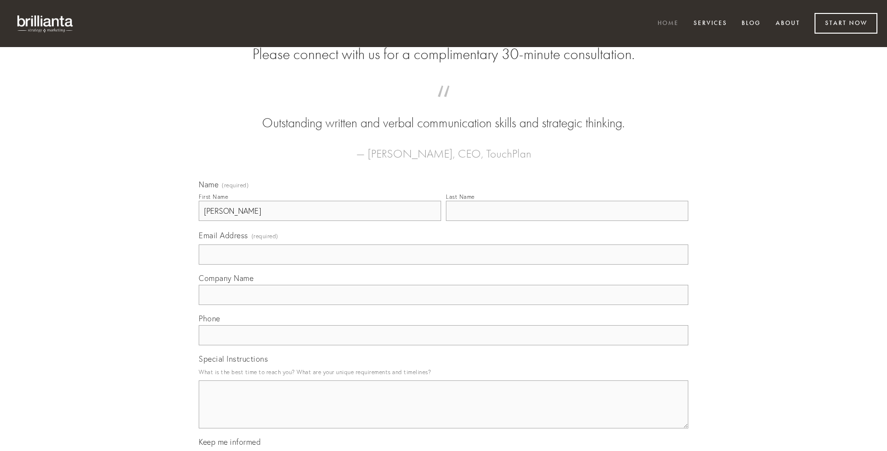 This screenshot has width=887, height=451. Describe the element at coordinates (668, 24) in the screenshot. I see `a: Home` at that location.